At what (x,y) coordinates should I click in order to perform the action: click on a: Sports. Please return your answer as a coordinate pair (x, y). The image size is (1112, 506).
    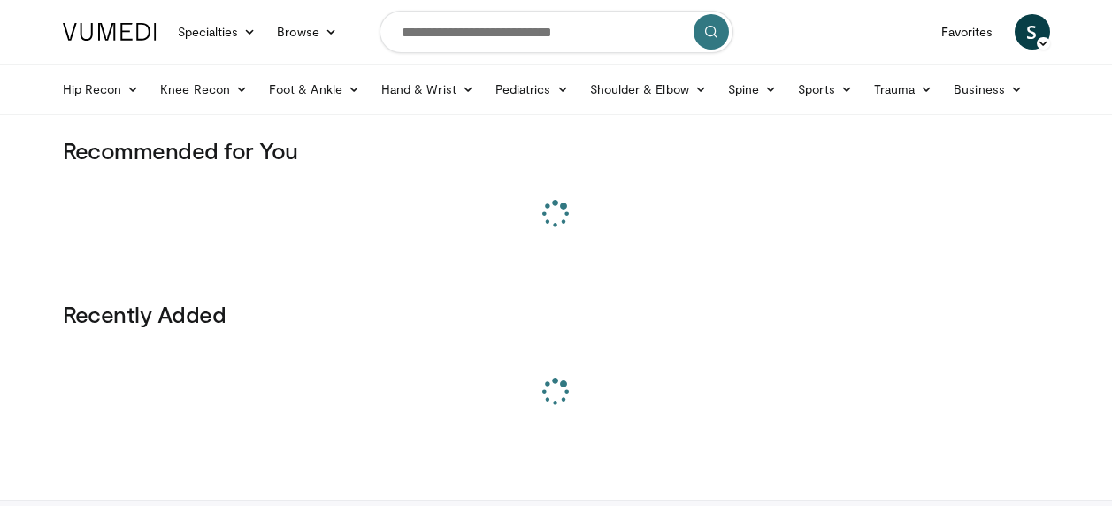
    Looking at the image, I should click on (825, 89).